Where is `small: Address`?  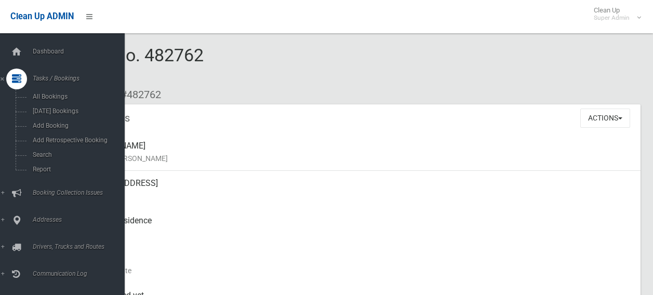
small: Address is located at coordinates (357, 196).